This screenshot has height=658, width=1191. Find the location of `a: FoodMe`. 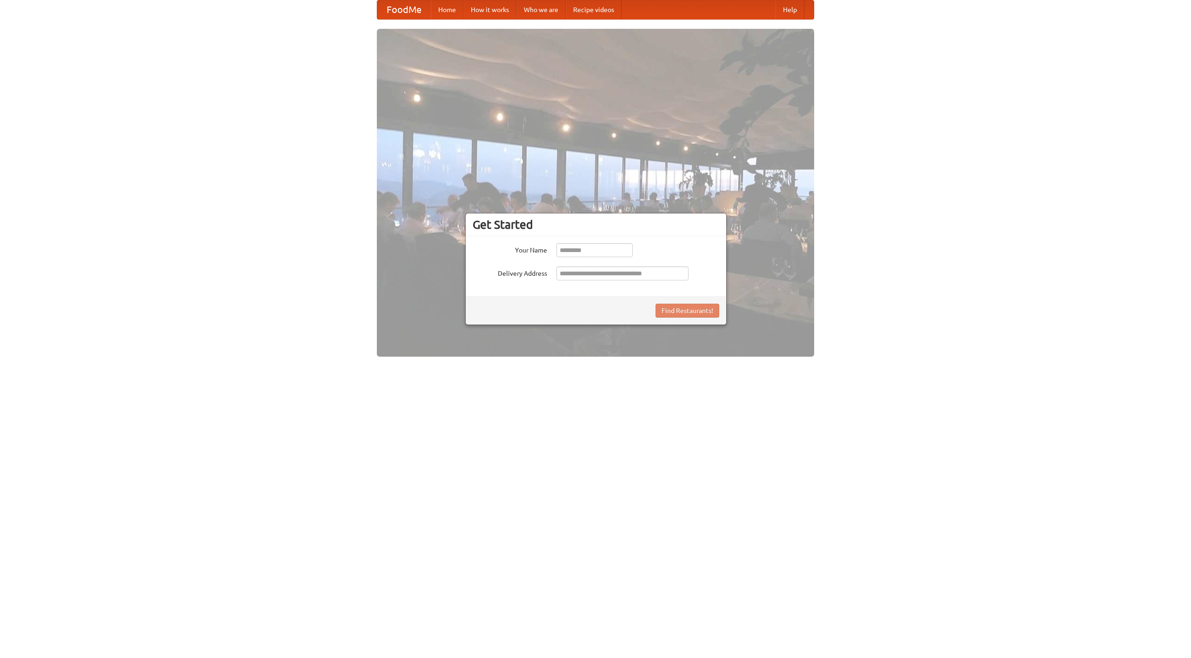

a: FoodMe is located at coordinates (404, 10).